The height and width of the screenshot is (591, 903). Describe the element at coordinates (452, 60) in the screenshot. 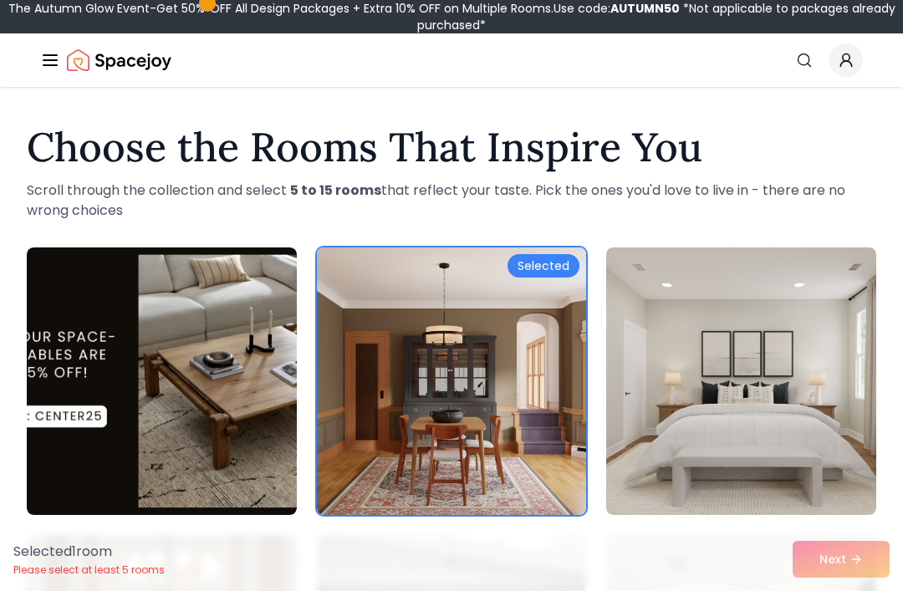

I see `nav: Global` at that location.